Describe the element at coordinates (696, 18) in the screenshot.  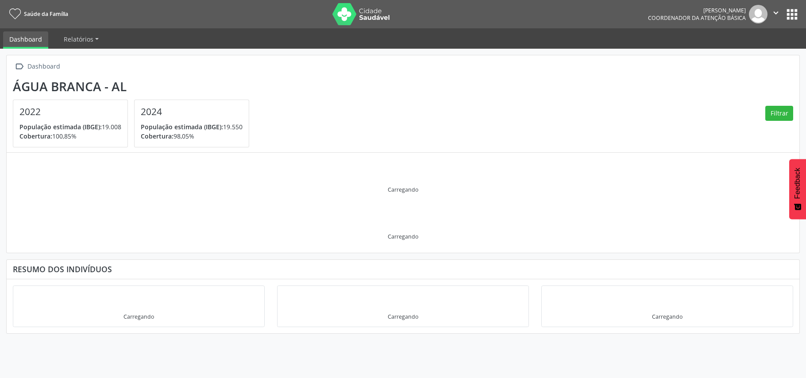
I see `span: Coordenador da Atenção Básica` at that location.